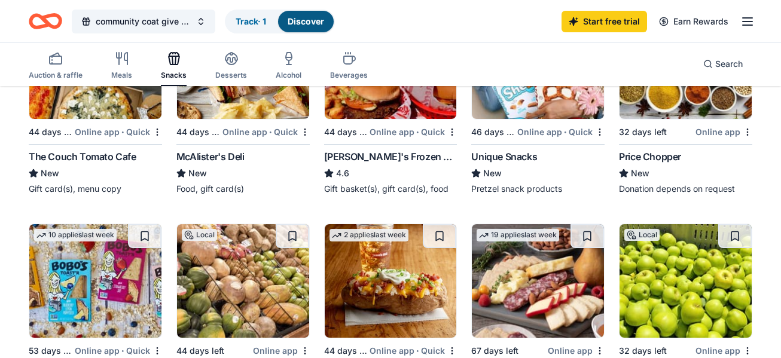 This screenshot has height=358, width=781. I want to click on span: community coat give away, so click(143, 22).